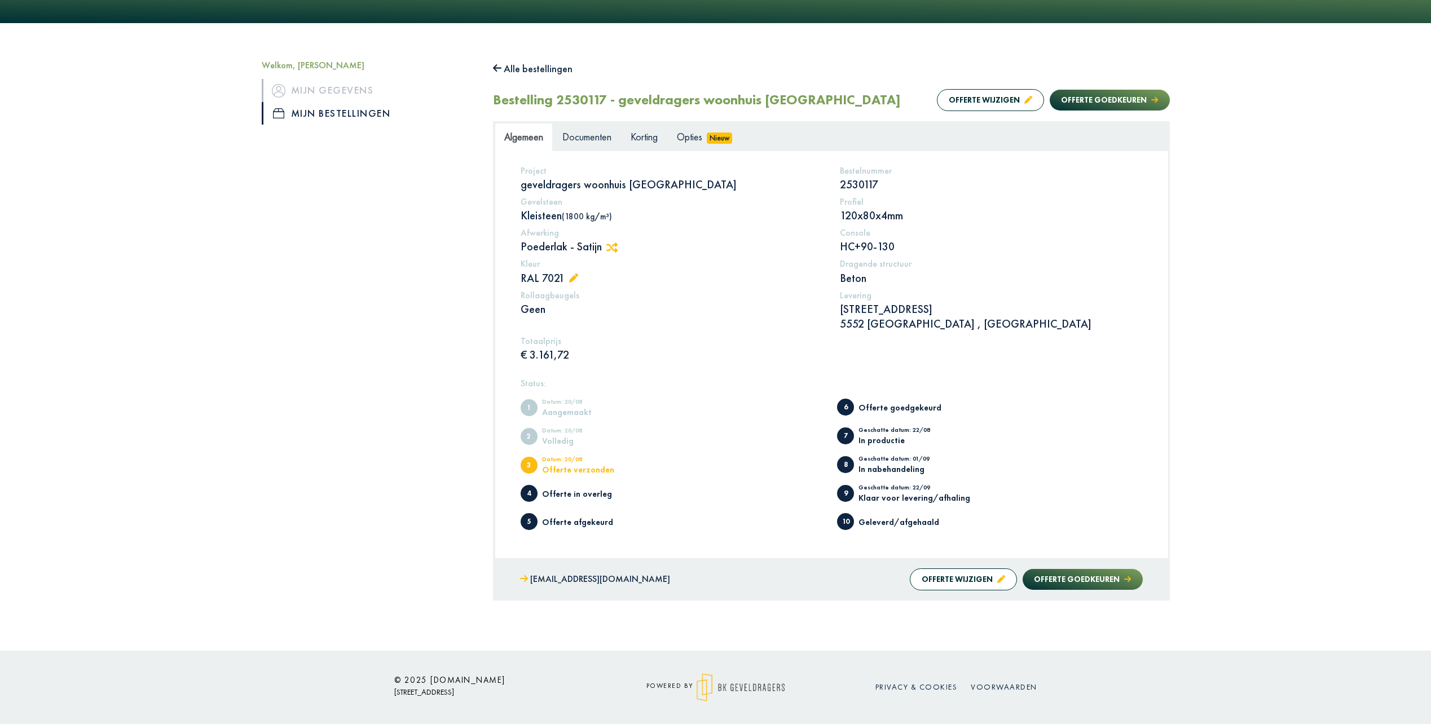  I want to click on div: Geschatte datum: 22/08, so click(905, 431).